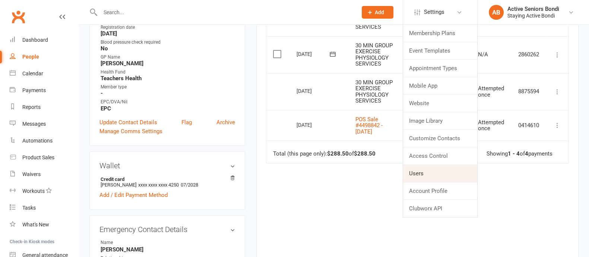 The image size is (589, 257). Describe the element at coordinates (440, 51) in the screenshot. I see `a: Event Templates` at that location.